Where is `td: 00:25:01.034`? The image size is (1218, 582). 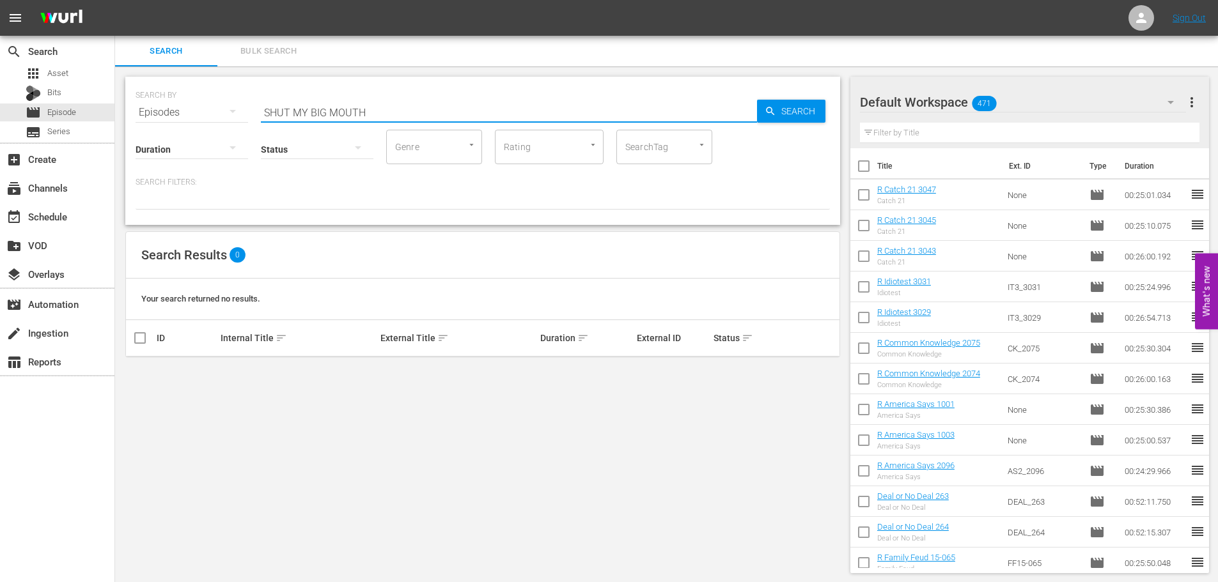 td: 00:25:01.034 is located at coordinates (1154, 195).